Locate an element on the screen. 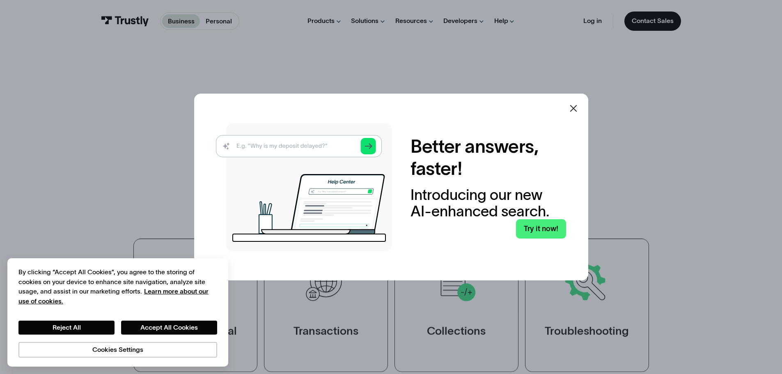  button: Cookies Settings is located at coordinates (118, 350).